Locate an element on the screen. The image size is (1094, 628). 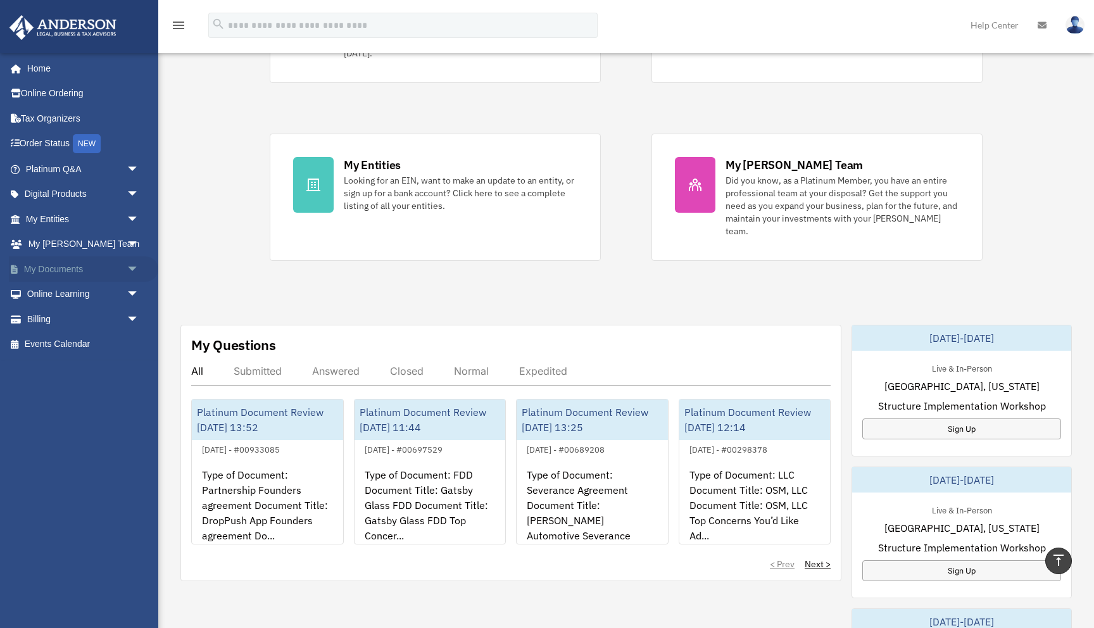
div: Closed is located at coordinates (406, 371).